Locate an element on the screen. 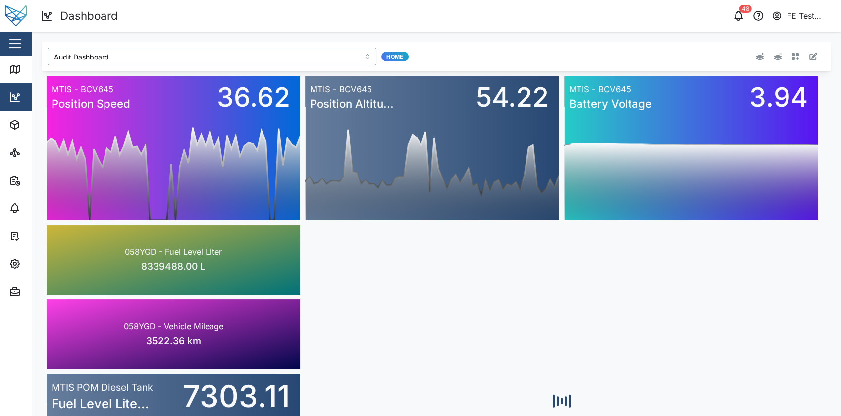 The height and width of the screenshot is (416, 841). tspan: Fuel Level Lite... is located at coordinates (100, 403).